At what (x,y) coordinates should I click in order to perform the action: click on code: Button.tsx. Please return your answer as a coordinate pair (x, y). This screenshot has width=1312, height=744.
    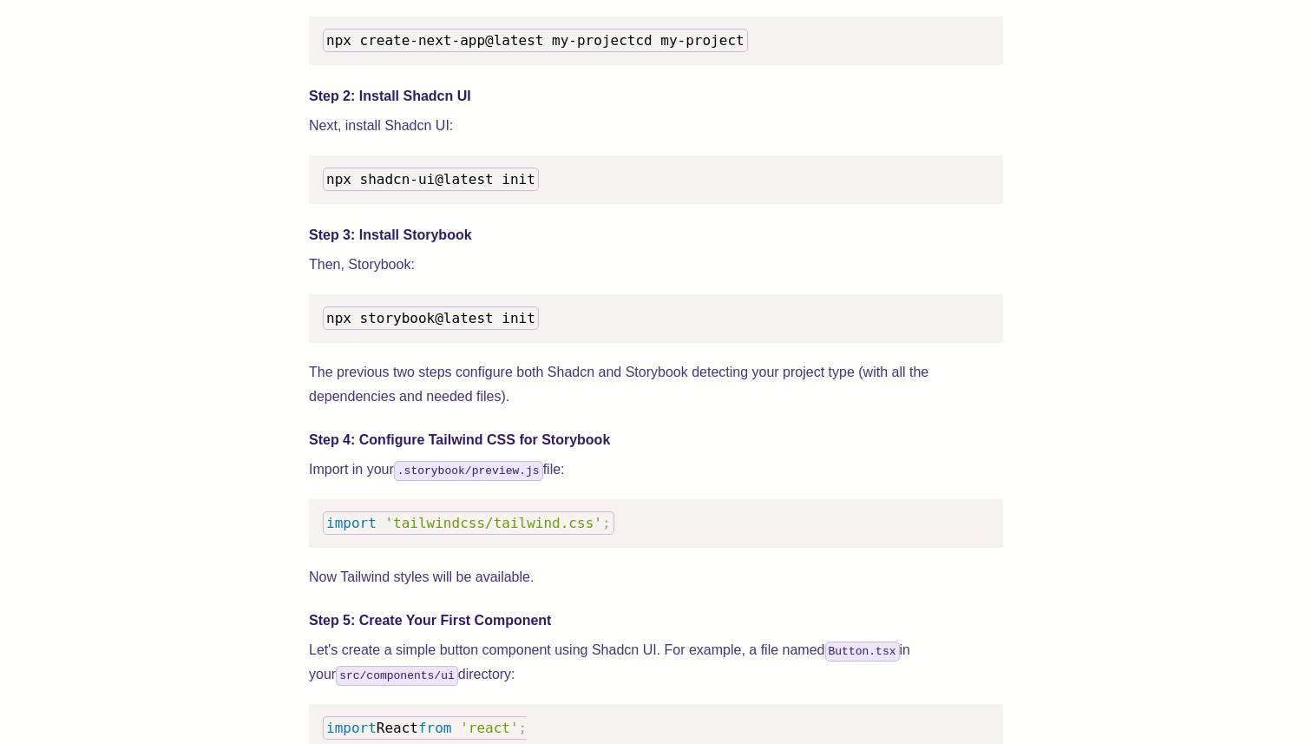
    Looking at the image, I should click on (862, 651).